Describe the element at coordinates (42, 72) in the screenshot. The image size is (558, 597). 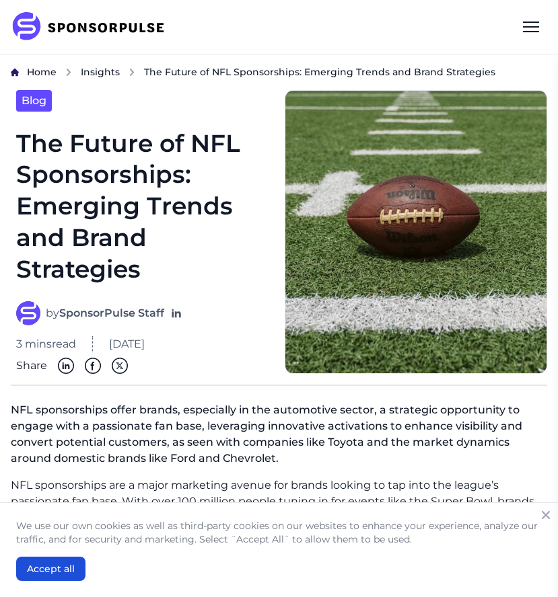
I see `a: Home` at that location.